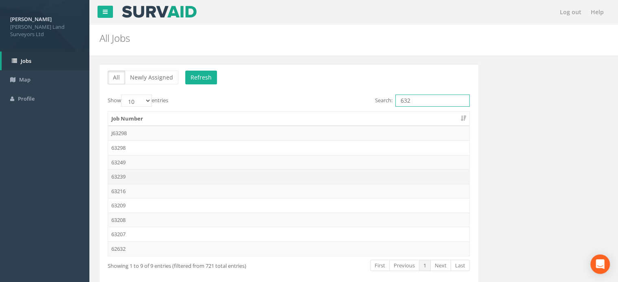 The width and height of the screenshot is (618, 282). What do you see at coordinates (288, 177) in the screenshot?
I see `td: 63239` at bounding box center [288, 177].